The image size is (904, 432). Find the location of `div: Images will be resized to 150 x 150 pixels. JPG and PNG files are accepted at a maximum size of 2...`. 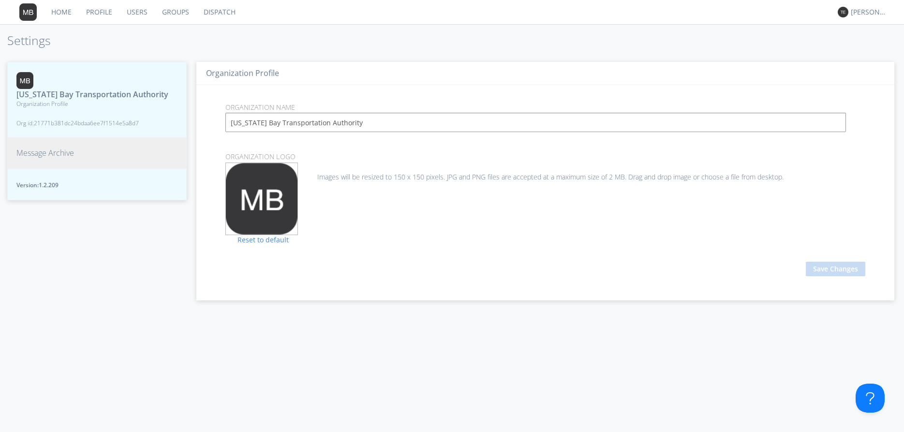

div: Images will be resized to 150 x 150 pixels. JPG and PNG files are accepted at a maximum size of 2... is located at coordinates (545, 172).